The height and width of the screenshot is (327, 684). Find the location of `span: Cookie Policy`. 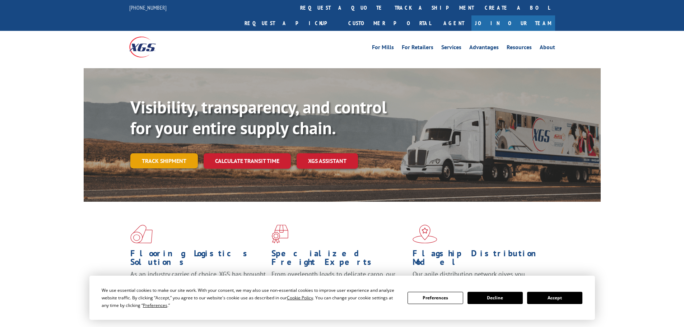

span: Cookie Policy is located at coordinates (300, 298).